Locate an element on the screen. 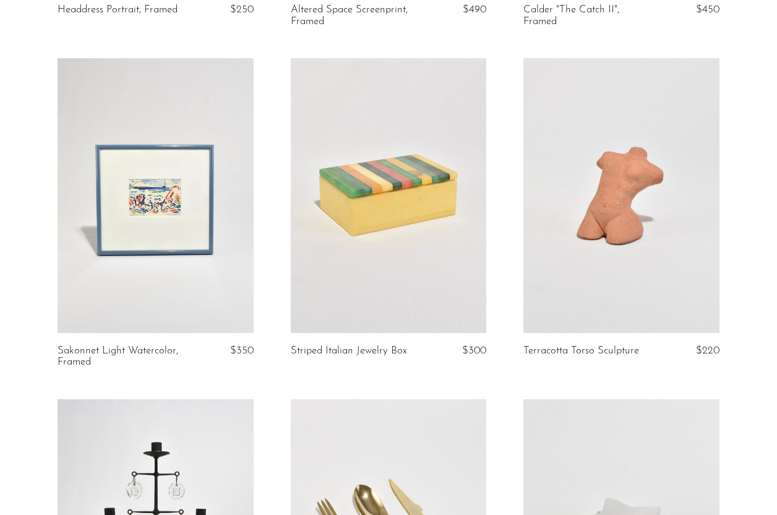 The width and height of the screenshot is (777, 515). a: Sakonnet Light Watercolor, Framed is located at coordinates (123, 357).